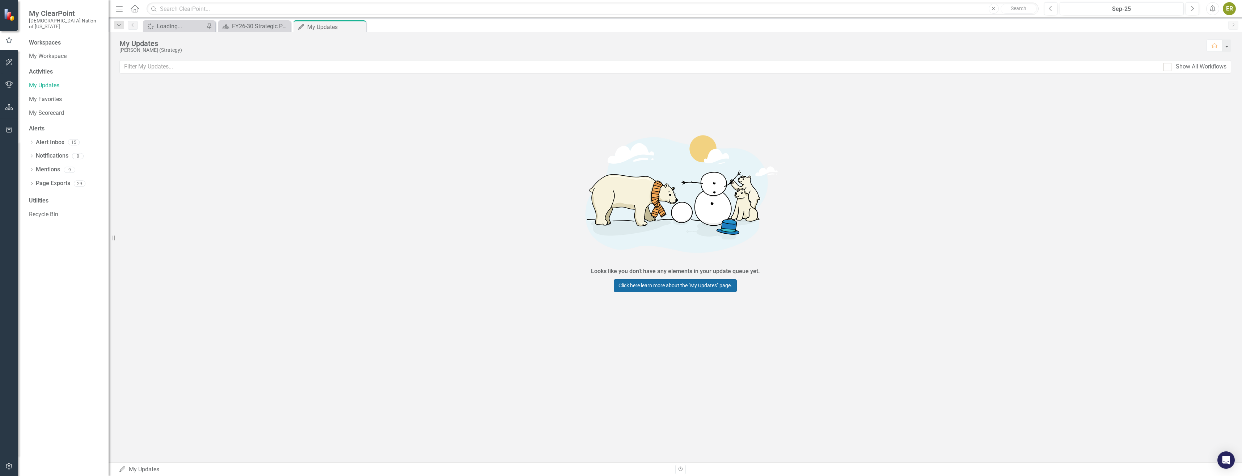 The width and height of the screenshot is (1242, 476). What do you see at coordinates (78, 156) in the screenshot?
I see `div: 0` at bounding box center [78, 156].